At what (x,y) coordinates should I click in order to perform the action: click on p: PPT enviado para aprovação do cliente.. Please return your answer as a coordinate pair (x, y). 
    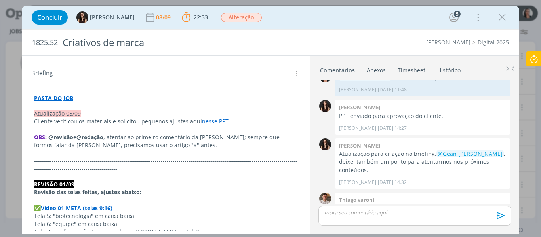
    Looking at the image, I should click on (423, 116).